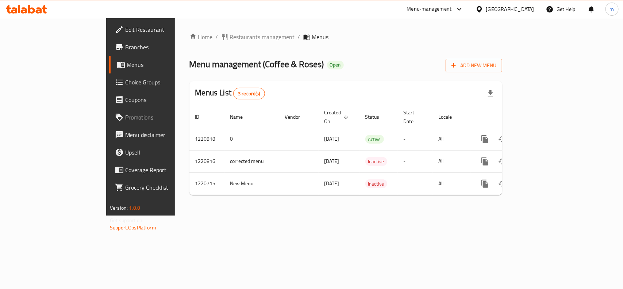 The width and height of the screenshot is (623, 289). I want to click on span: Active, so click(374, 139).